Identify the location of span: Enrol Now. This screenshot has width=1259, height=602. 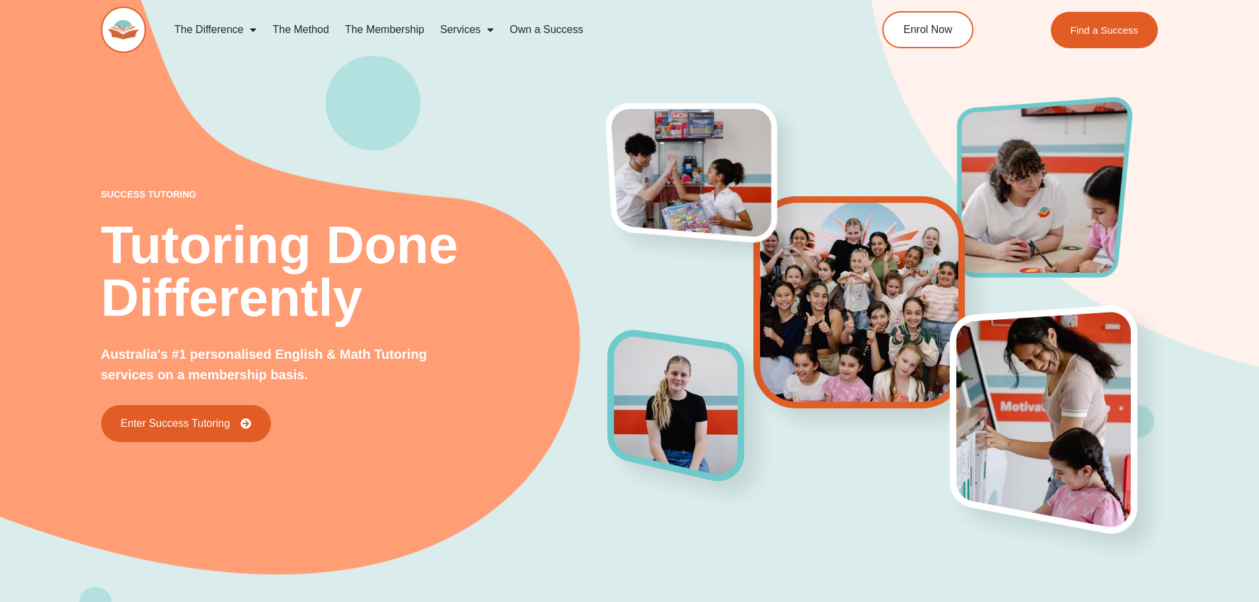
(928, 30).